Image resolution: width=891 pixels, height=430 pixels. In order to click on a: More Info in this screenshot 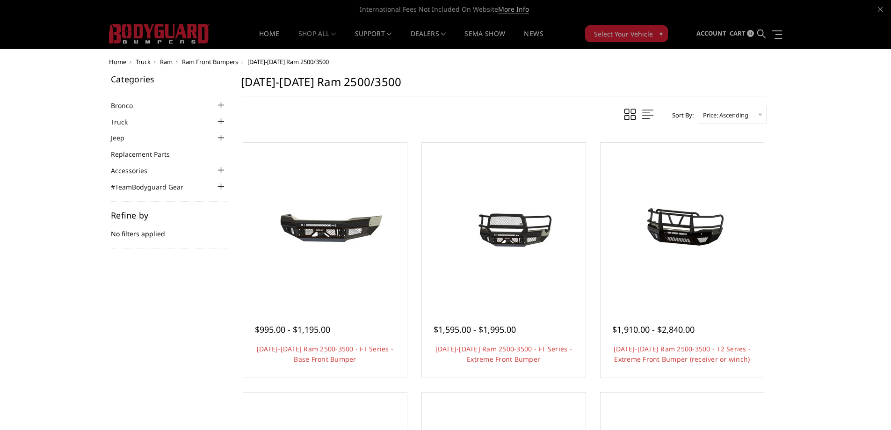, I will do `click(513, 9)`.